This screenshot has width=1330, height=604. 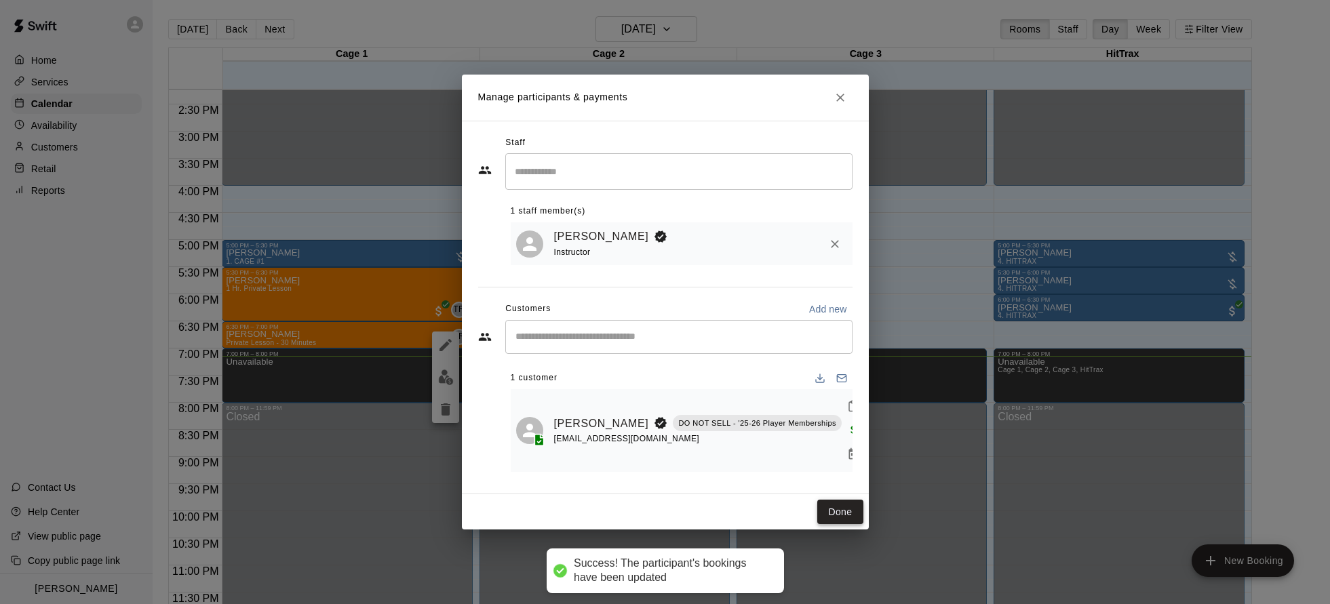 I want to click on button: Add new, so click(x=828, y=309).